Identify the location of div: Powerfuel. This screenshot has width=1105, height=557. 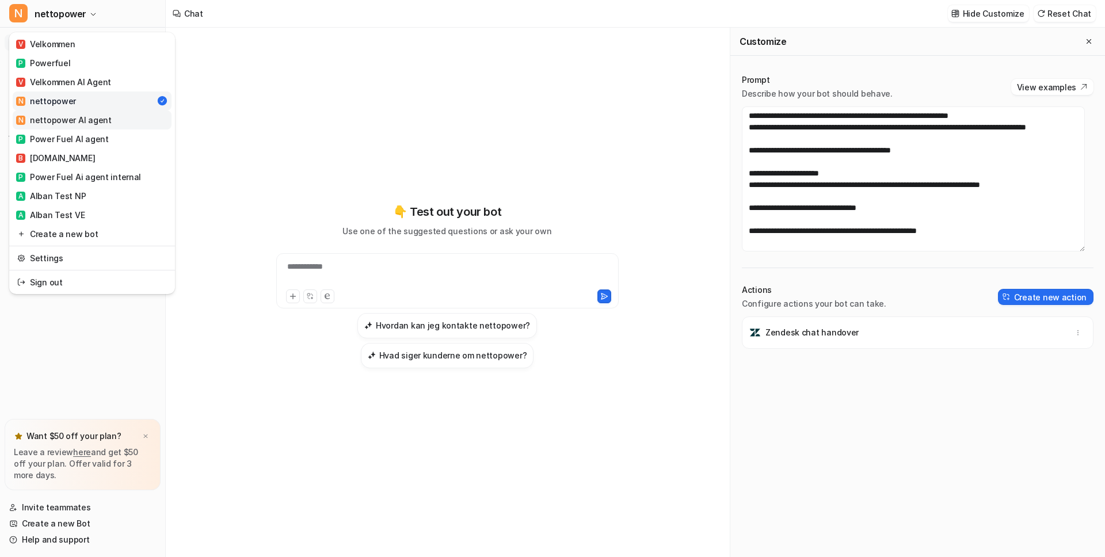
(43, 63).